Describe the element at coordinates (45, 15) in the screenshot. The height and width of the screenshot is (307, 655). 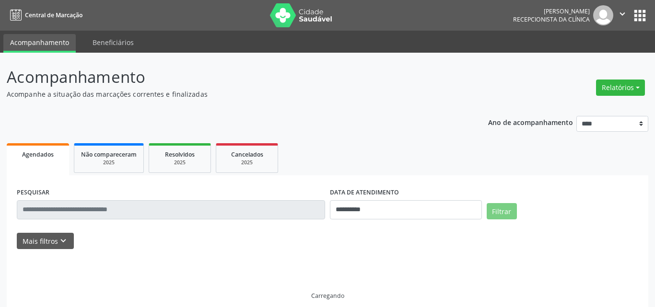
I see `a: Central de Marcação` at that location.